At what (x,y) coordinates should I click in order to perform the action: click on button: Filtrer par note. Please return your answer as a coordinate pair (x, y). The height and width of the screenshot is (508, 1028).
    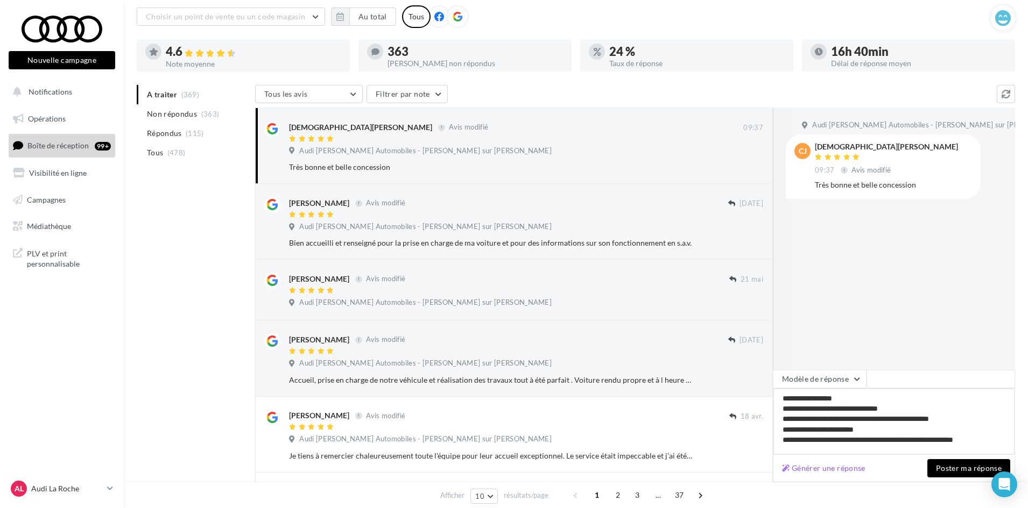
    Looking at the image, I should click on (407, 94).